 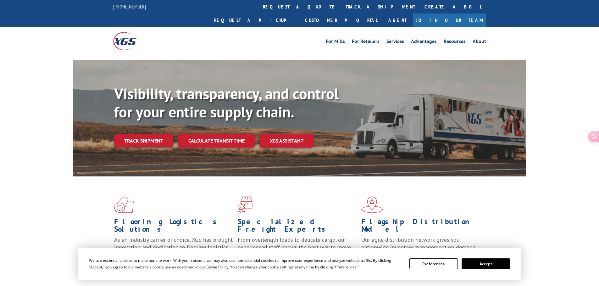 What do you see at coordinates (144, 141) in the screenshot?
I see `a: Track shipment` at bounding box center [144, 141].